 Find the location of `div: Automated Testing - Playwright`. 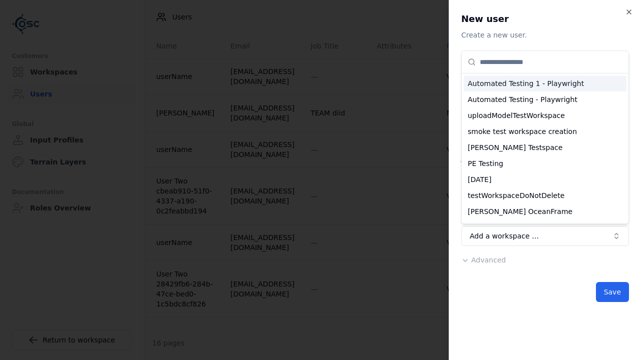

div: Automated Testing - Playwright is located at coordinates (545, 100).